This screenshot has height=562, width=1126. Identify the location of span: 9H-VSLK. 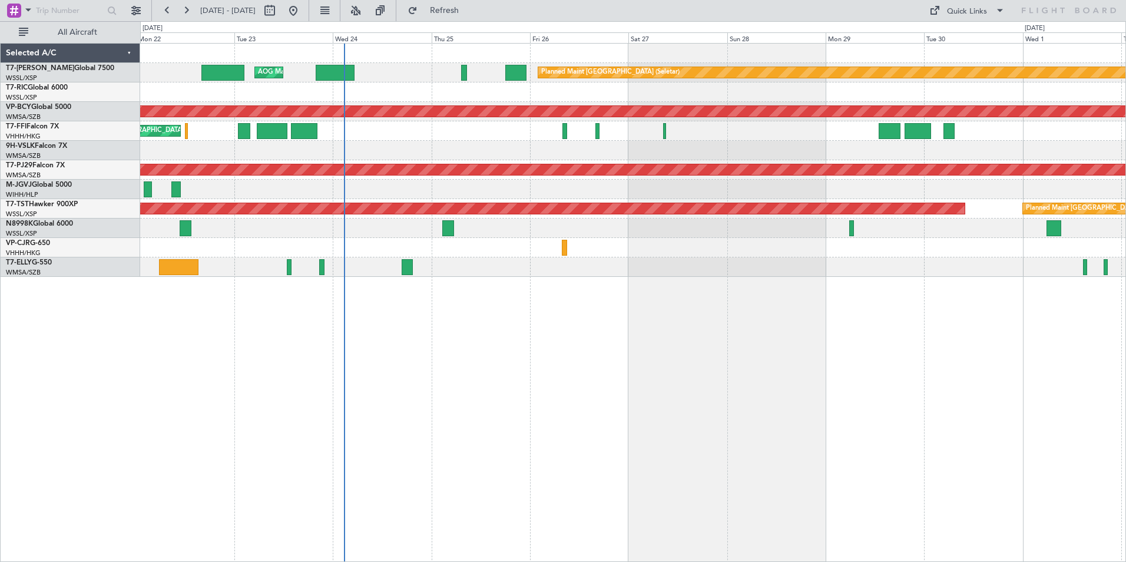
(20, 146).